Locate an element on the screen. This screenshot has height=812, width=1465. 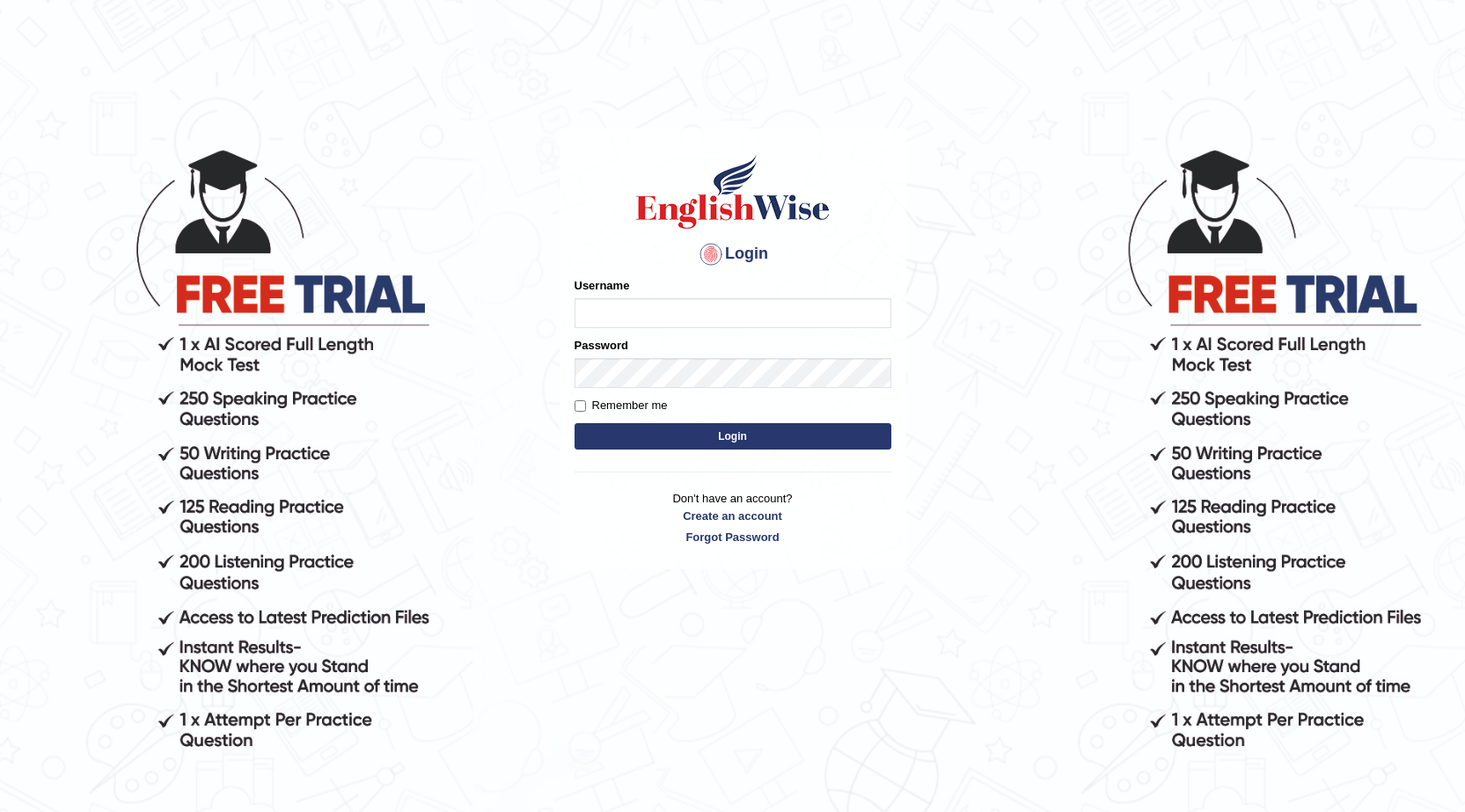
label: Remember me is located at coordinates (621, 405).